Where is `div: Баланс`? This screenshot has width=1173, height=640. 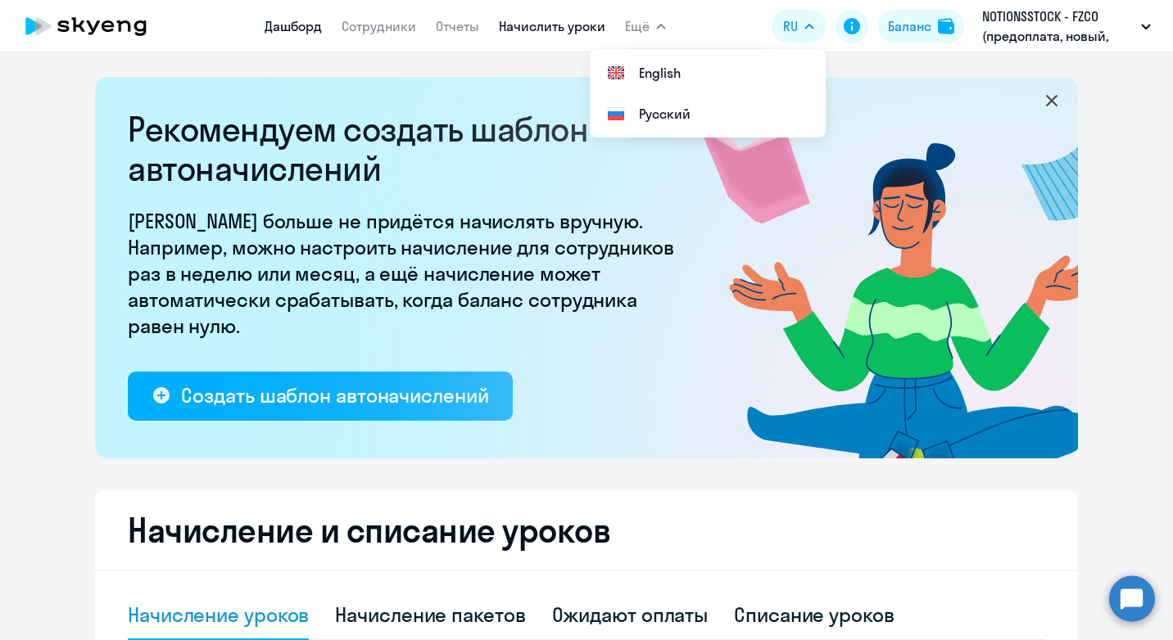 div: Баланс is located at coordinates (909, 26).